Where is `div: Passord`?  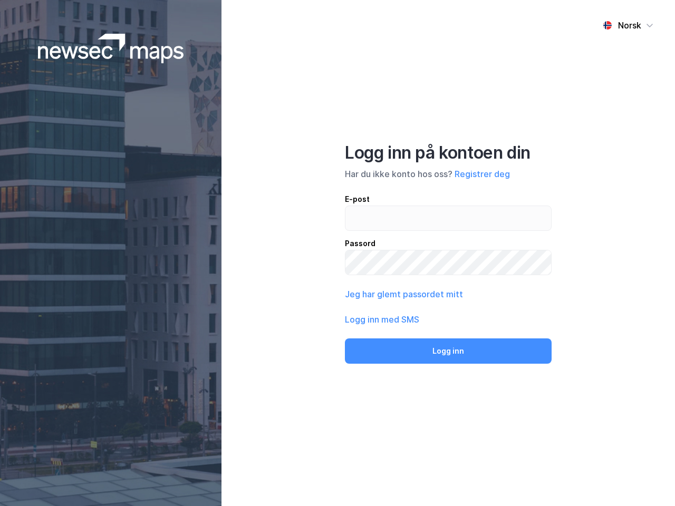 div: Passord is located at coordinates (448, 244).